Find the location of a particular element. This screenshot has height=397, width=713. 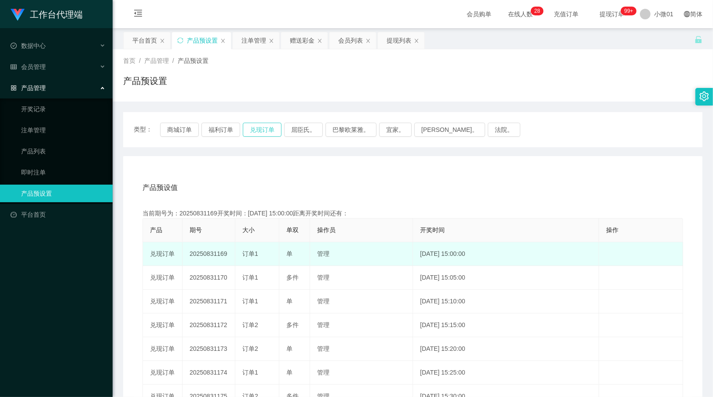

div: 平台首页 is located at coordinates (145, 40).